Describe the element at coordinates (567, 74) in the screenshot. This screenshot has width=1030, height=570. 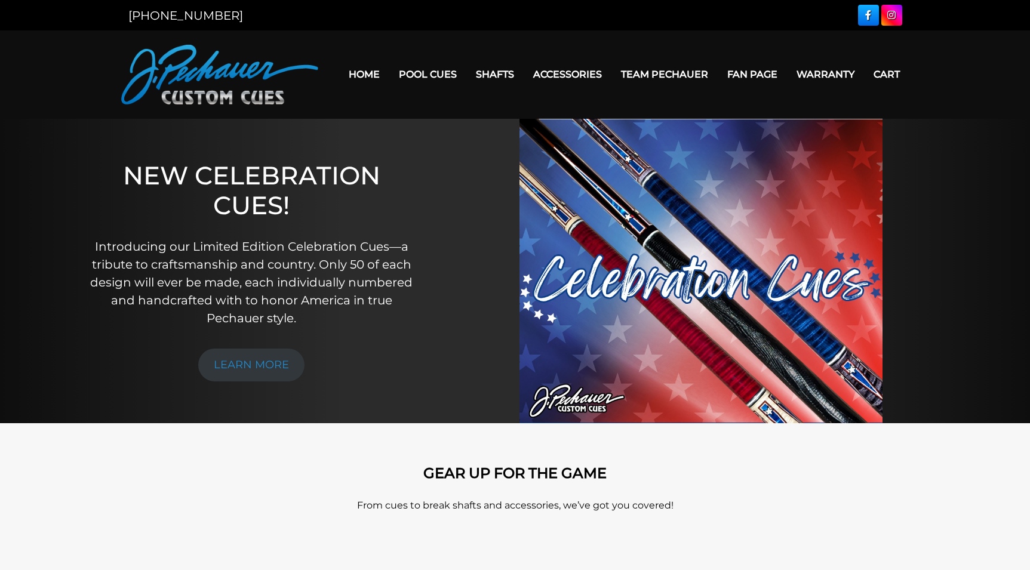
I see `a: Accessories` at that location.